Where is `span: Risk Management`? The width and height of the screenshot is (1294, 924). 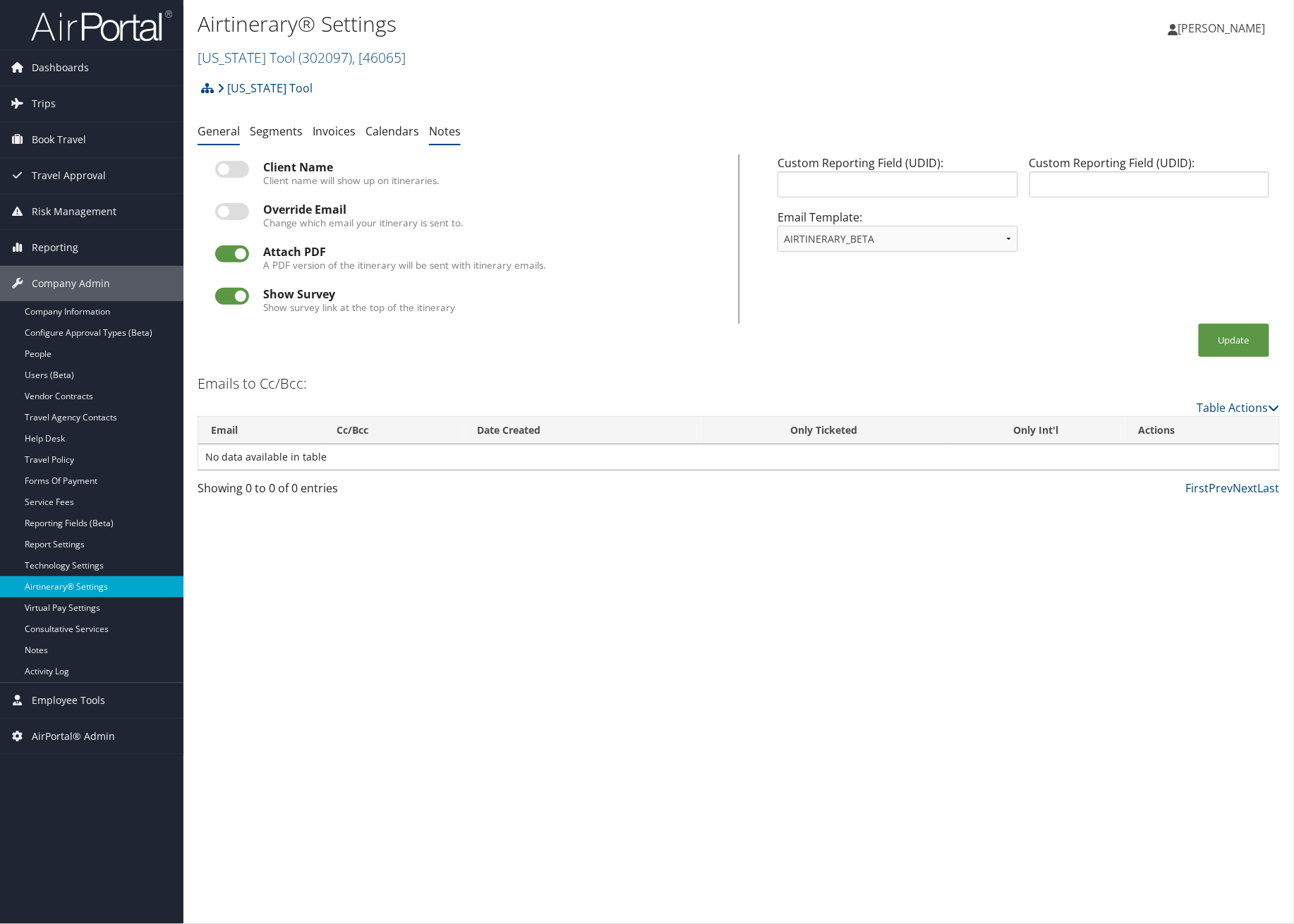 span: Risk Management is located at coordinates (74, 212).